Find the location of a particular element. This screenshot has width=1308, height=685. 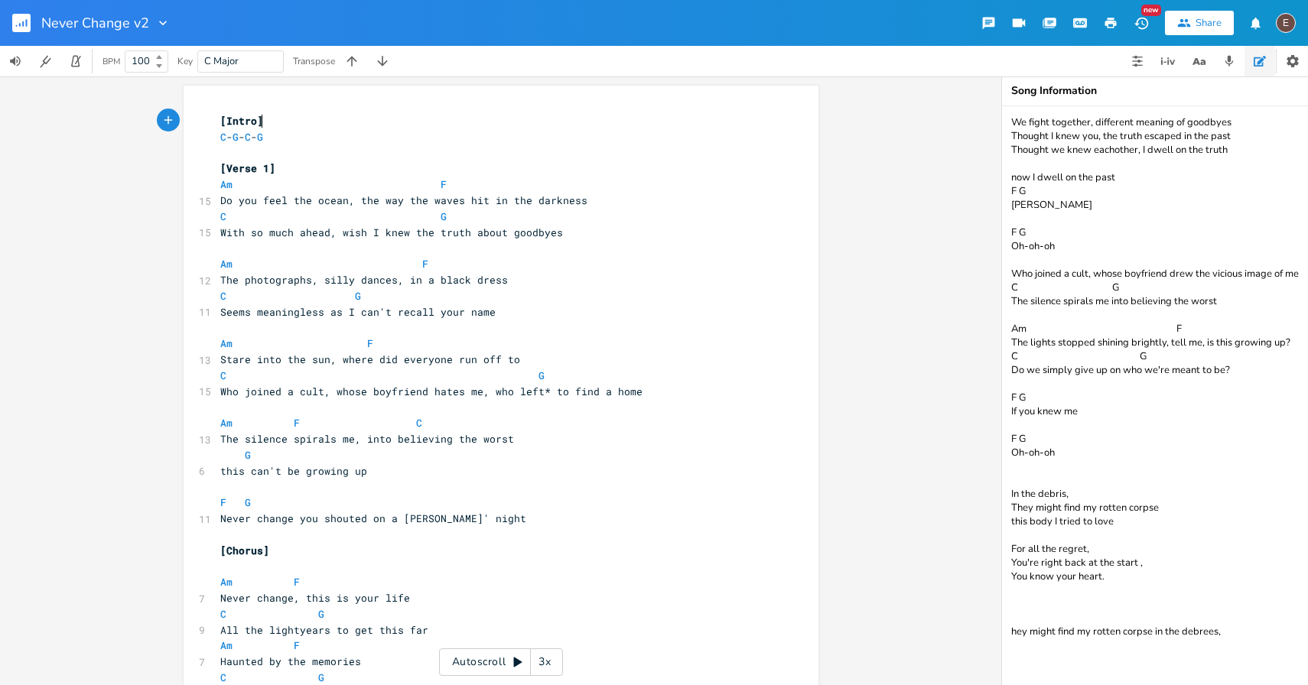

div: edward is located at coordinates (1286, 23).